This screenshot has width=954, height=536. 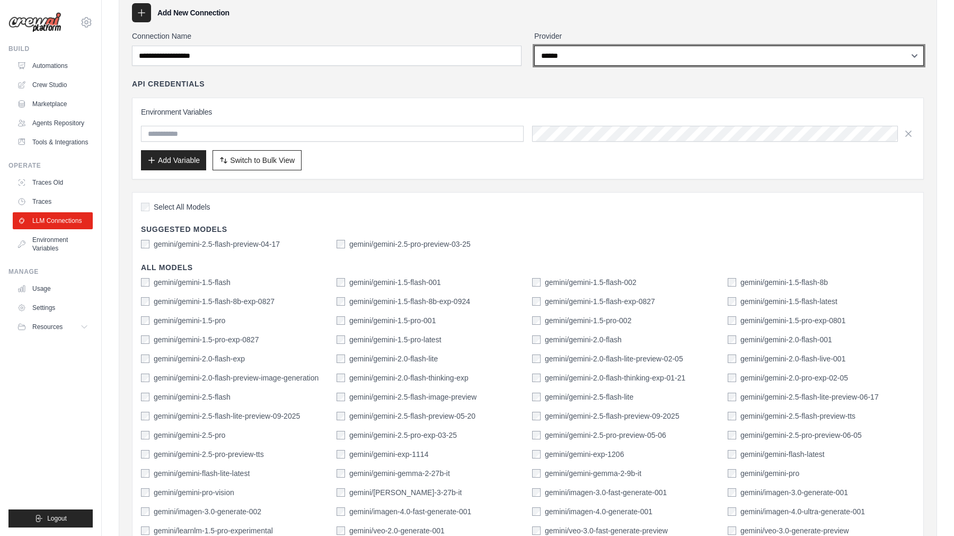 I want to click on input: gemini/gemini-2.5-pro-preview-05-06, so click(x=537, y=435).